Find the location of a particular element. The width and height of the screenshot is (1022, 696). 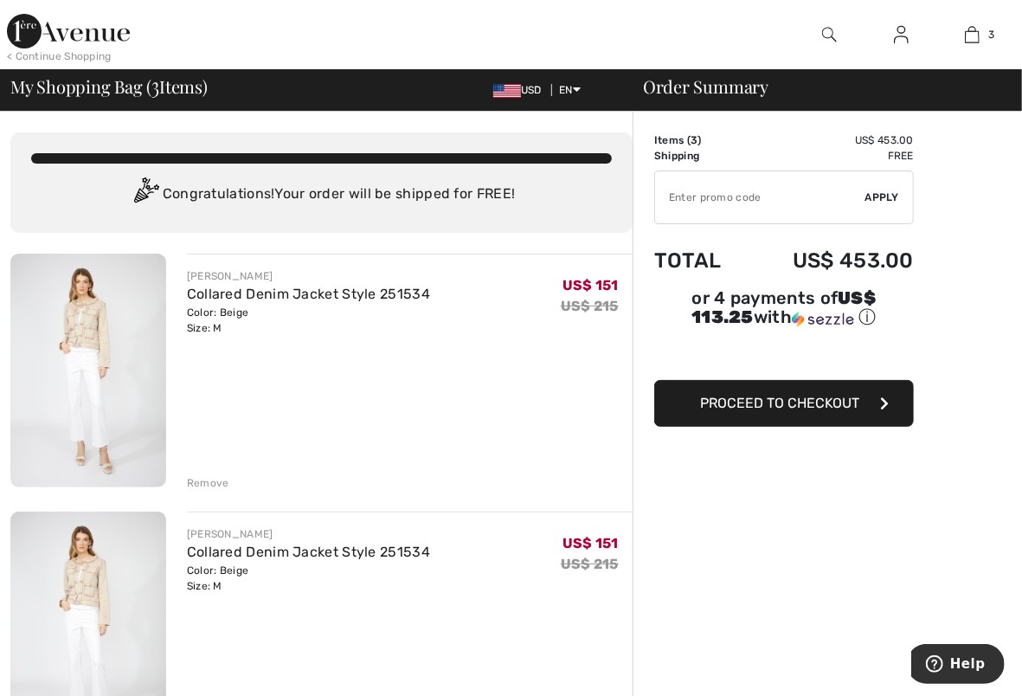

span: US$ 113.25 is located at coordinates (783, 307).